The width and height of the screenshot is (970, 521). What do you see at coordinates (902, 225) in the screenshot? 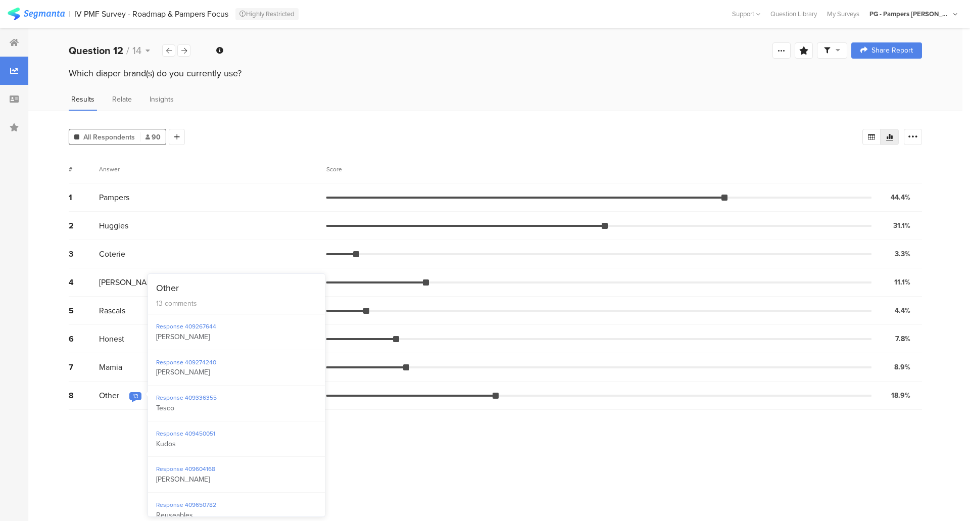
I see `div: 31.1%` at bounding box center [902, 225].